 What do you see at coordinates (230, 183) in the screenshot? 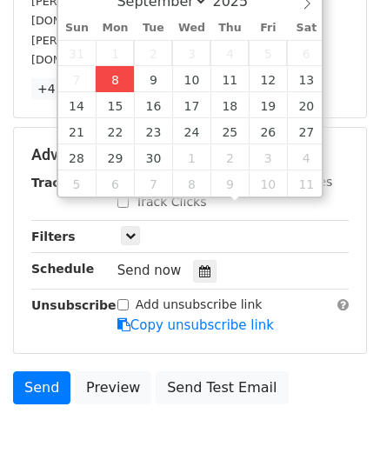
I see `span: October 9, 2025` at bounding box center [230, 183].